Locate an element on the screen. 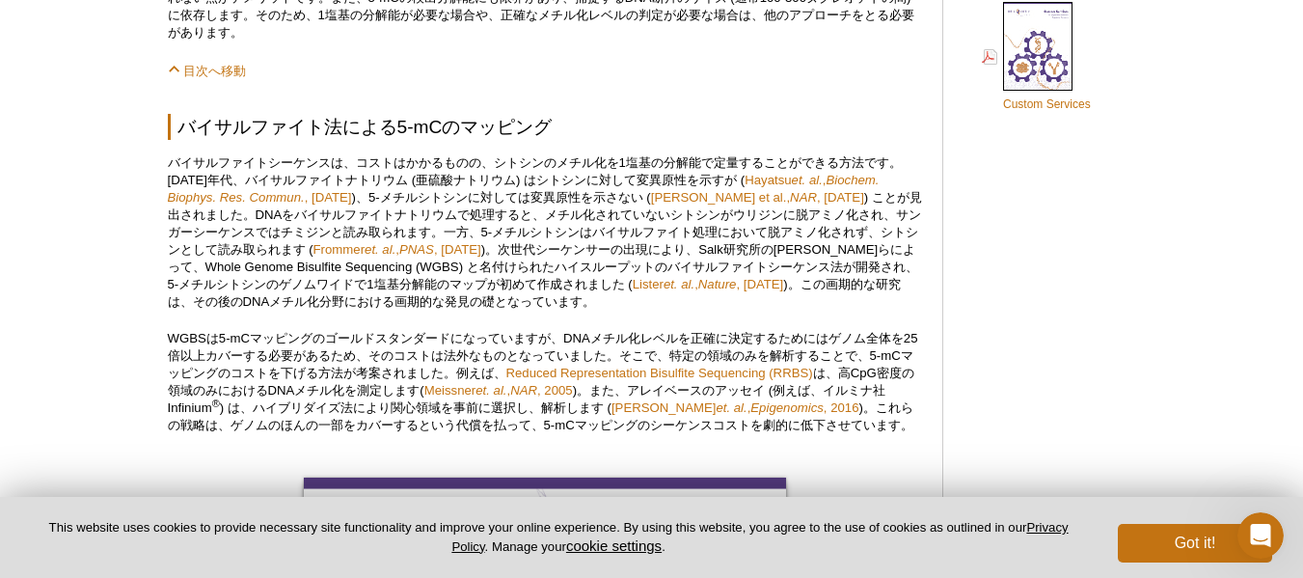 The image size is (1303, 578). p: This website uses cookies to provide necessary site functionality and improve your online experie... is located at coordinates (559, 537).